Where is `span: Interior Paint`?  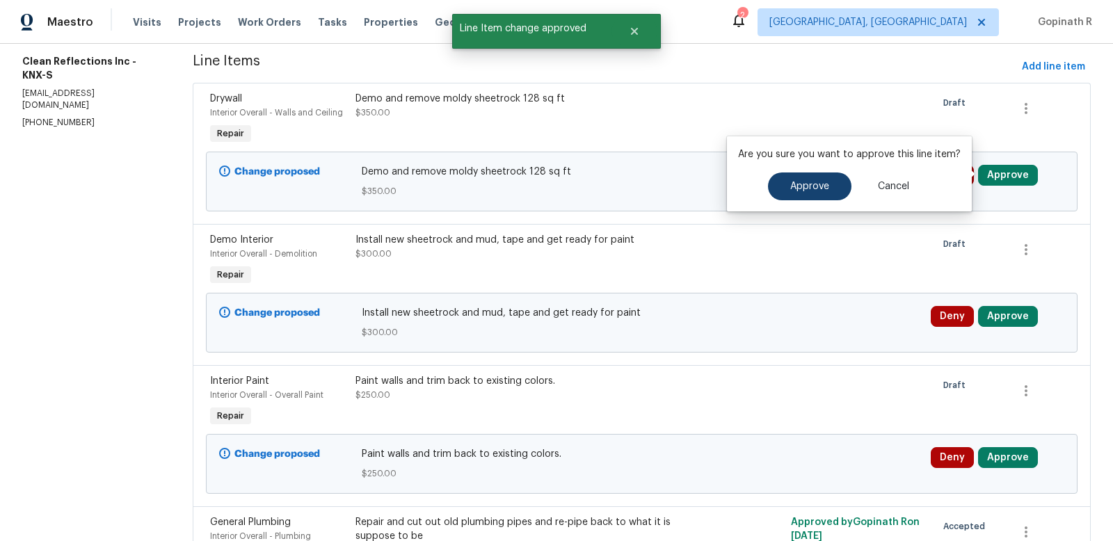
span: Interior Paint is located at coordinates (239, 381).